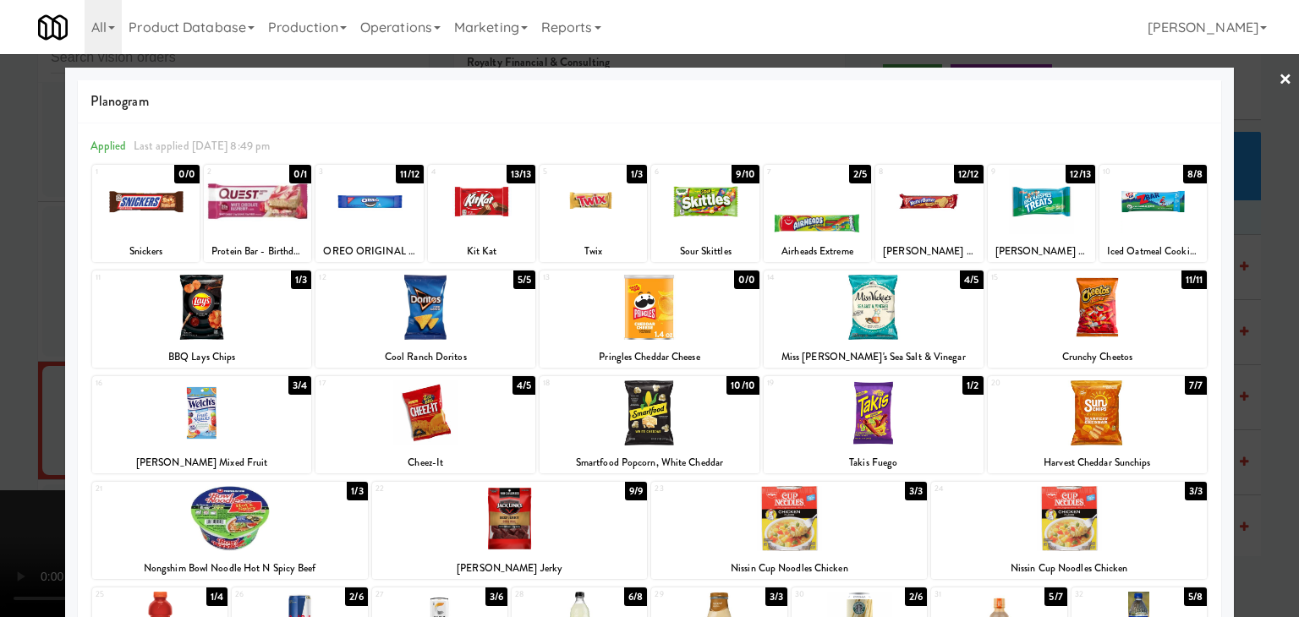 The image size is (1299, 617). Describe the element at coordinates (372, 383) in the screenshot. I see `div: 17` at that location.